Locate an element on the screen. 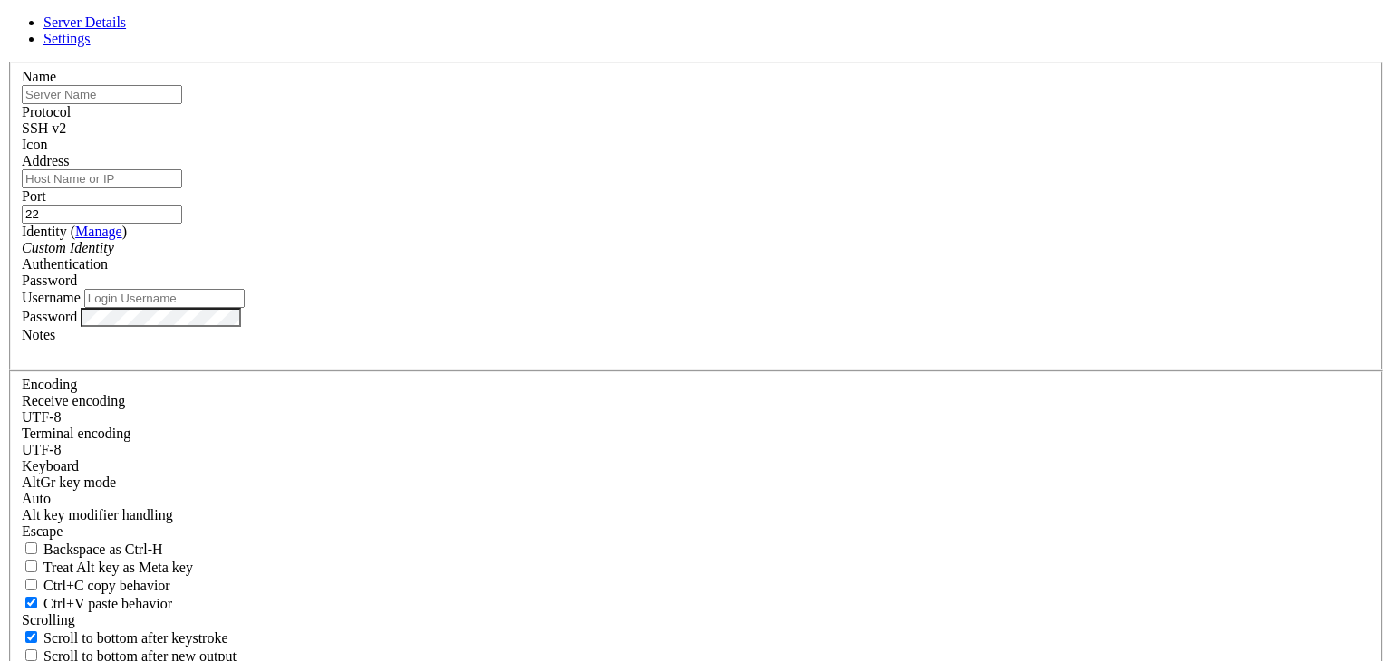 The image size is (1392, 661). span: Password is located at coordinates (49, 280).